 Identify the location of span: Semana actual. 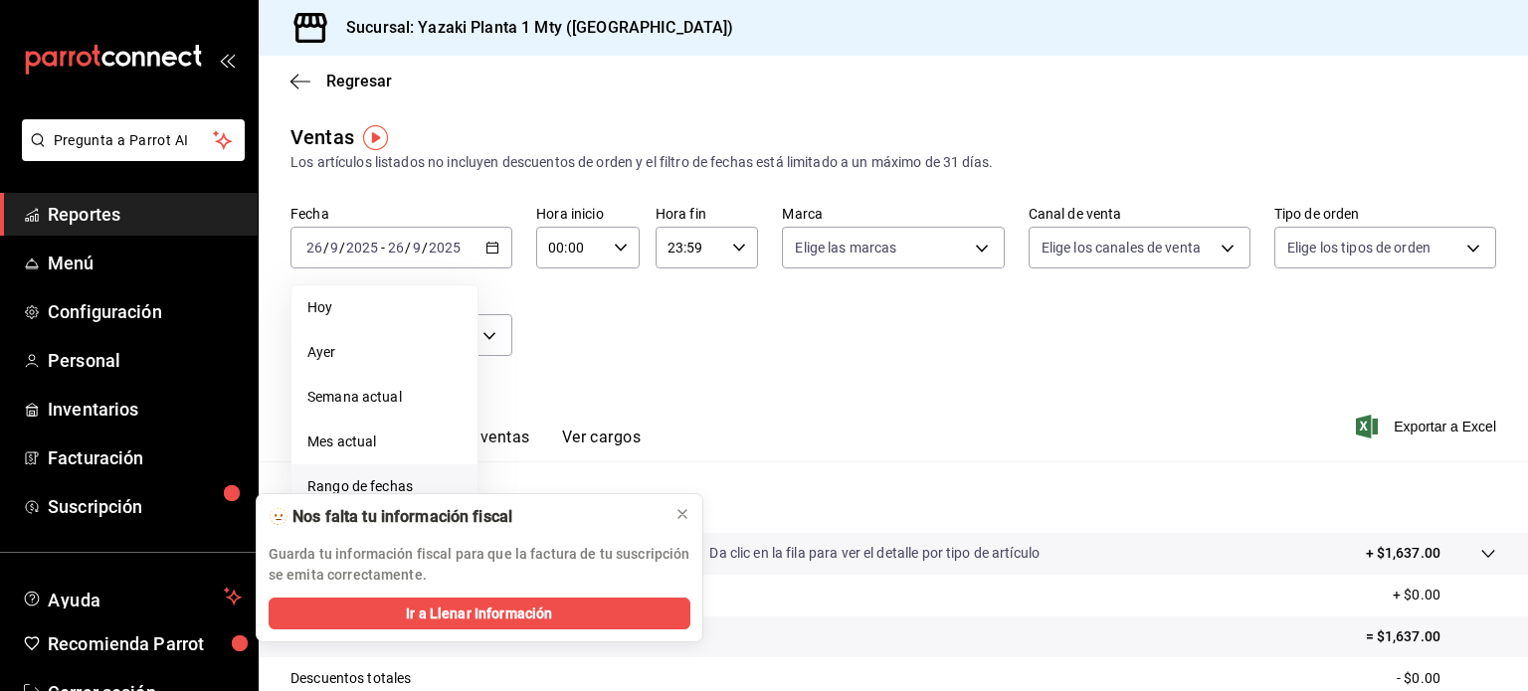
(384, 397).